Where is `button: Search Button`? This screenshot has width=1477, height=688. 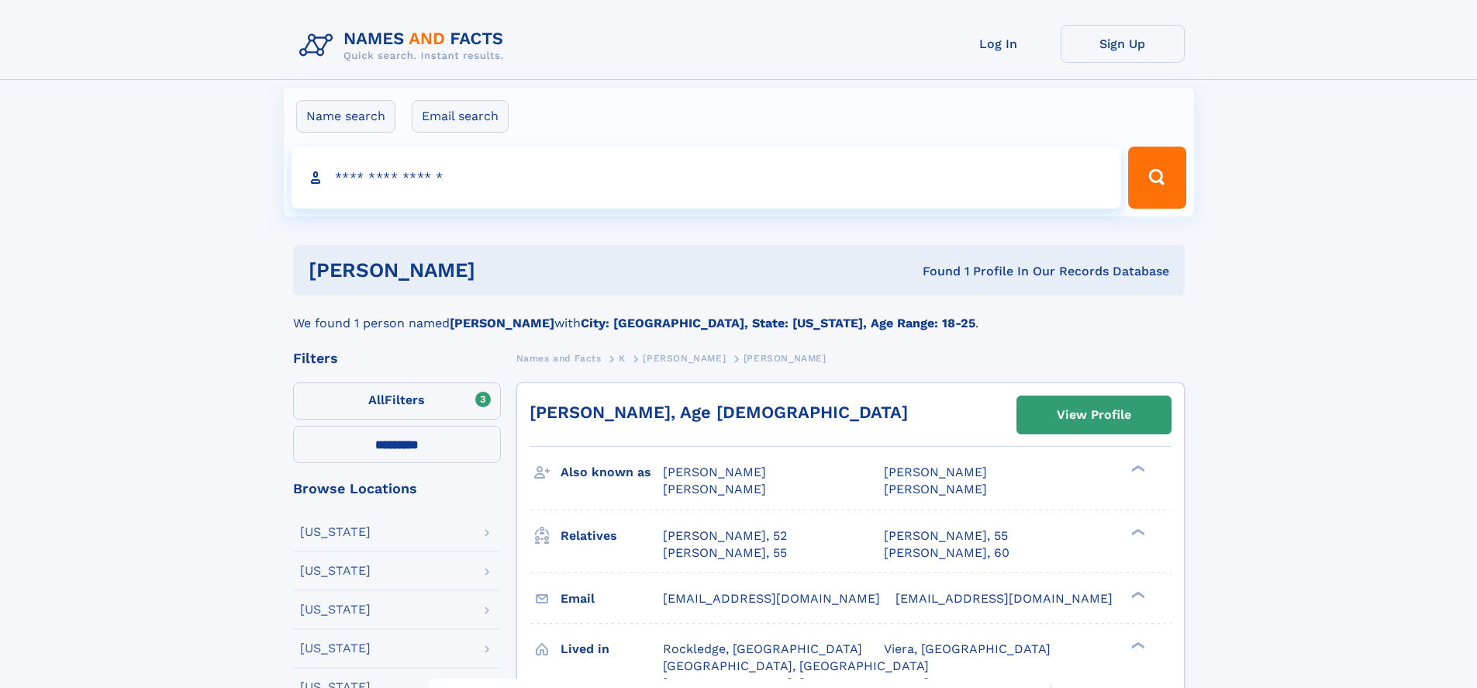
button: Search Button is located at coordinates (1156, 177).